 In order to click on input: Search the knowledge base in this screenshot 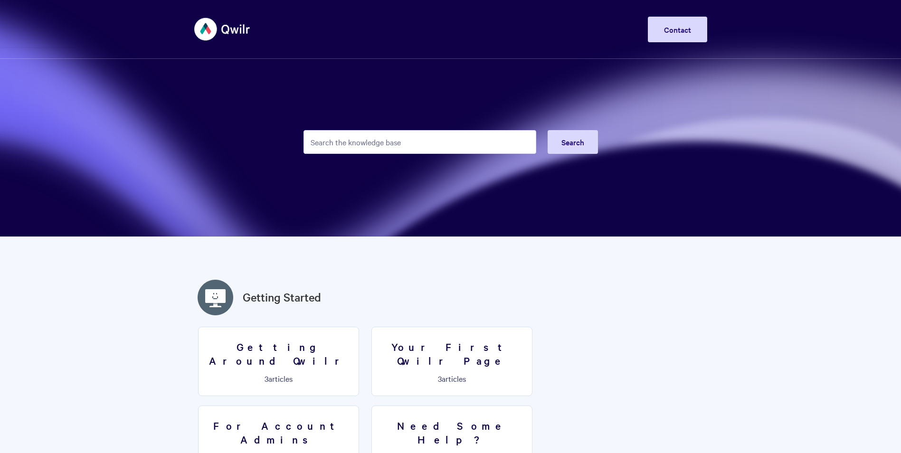, I will do `click(420, 142)`.